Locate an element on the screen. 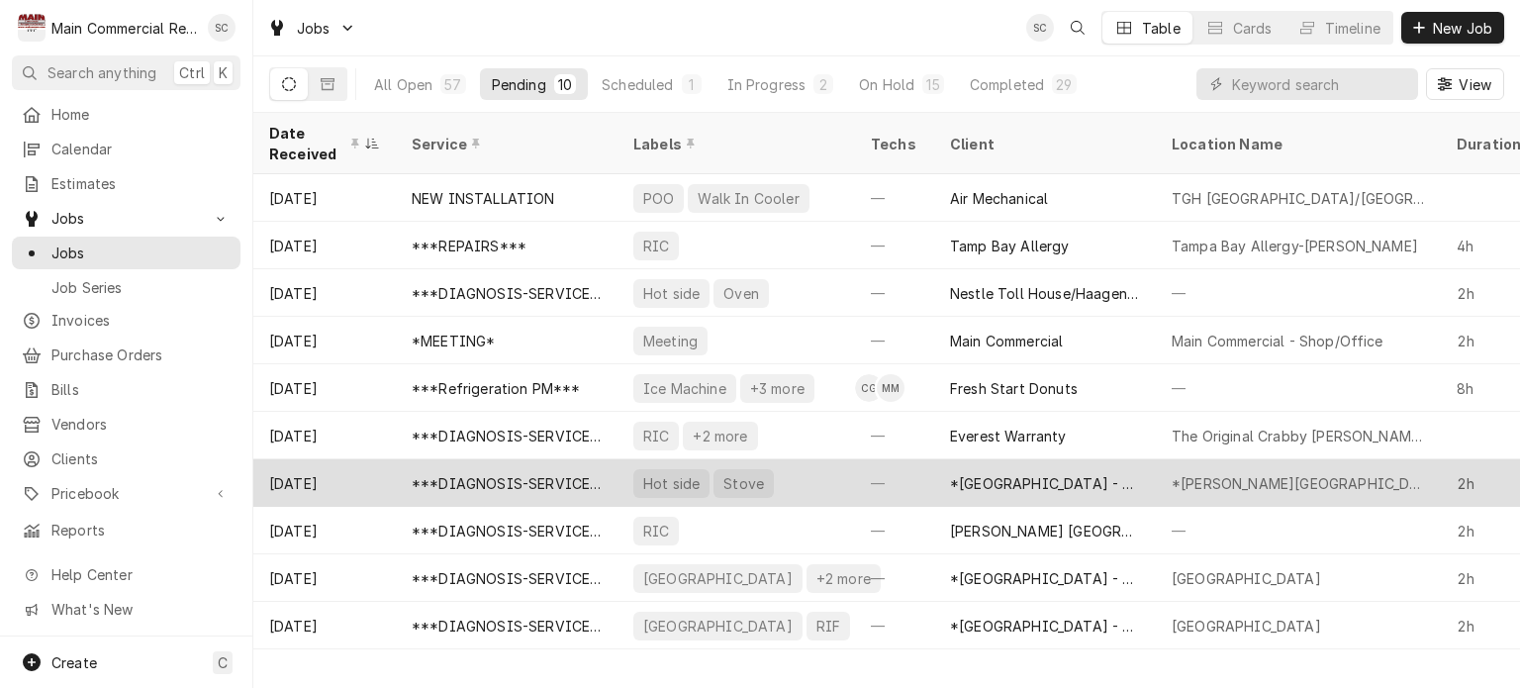  span: Vendors is located at coordinates (141, 424).